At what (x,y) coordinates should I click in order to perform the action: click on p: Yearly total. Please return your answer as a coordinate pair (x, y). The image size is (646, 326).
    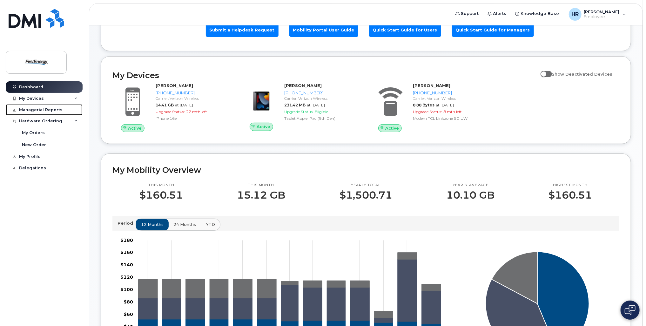
    Looking at the image, I should click on (366, 185).